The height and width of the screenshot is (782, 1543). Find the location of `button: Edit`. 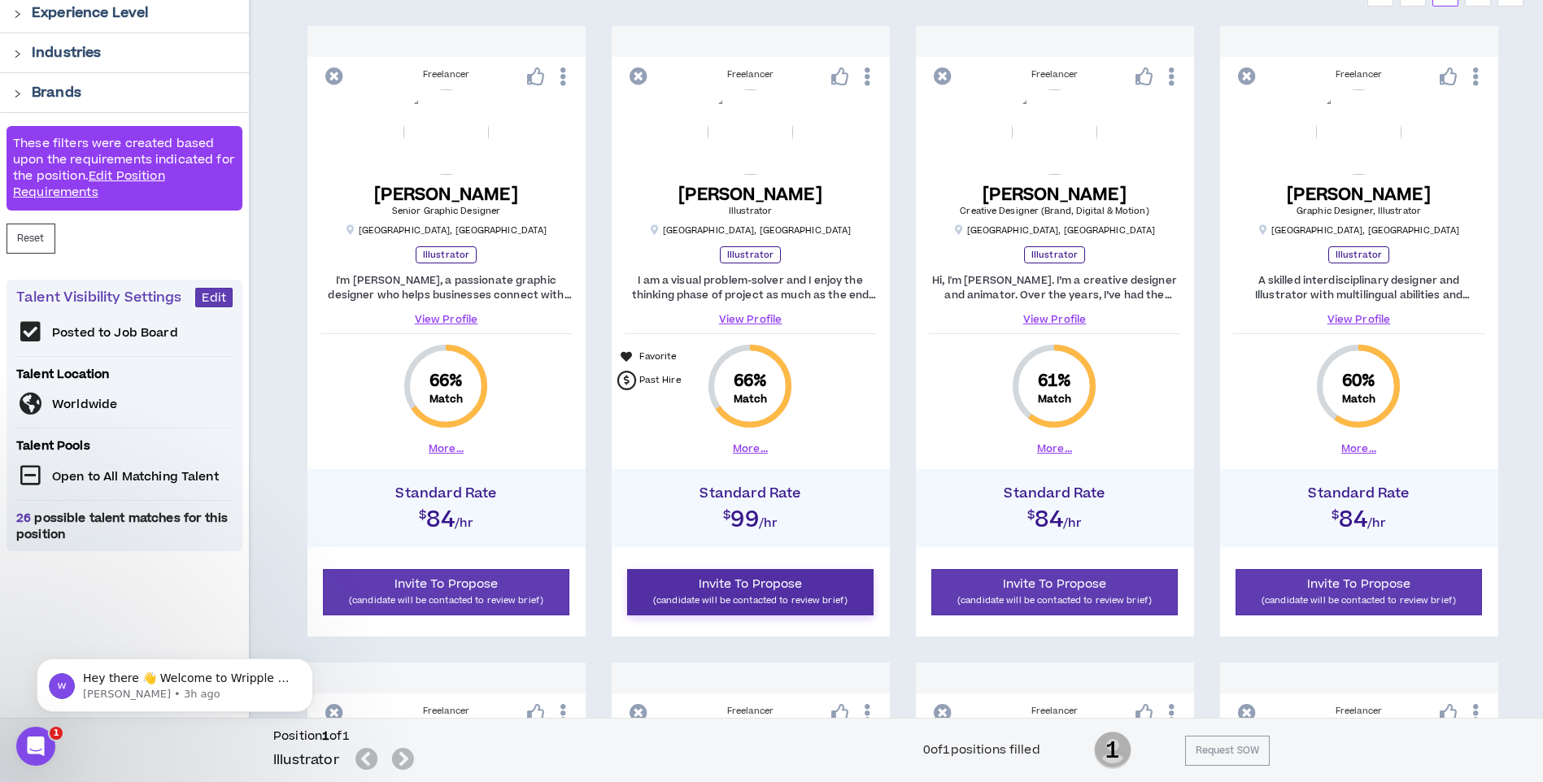

button: Edit is located at coordinates (214, 298).